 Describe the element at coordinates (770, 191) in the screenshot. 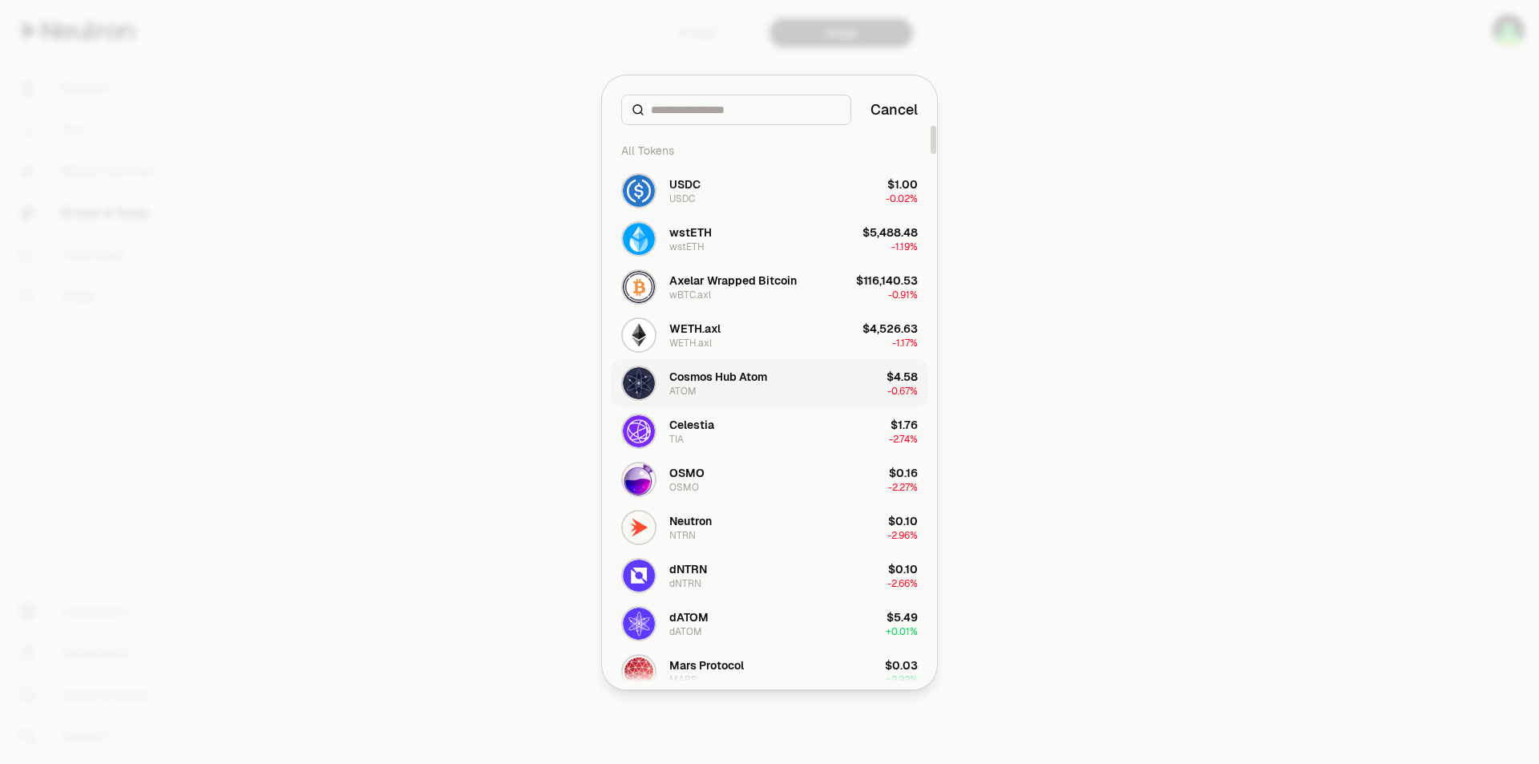

I see `button: USDC LogoUSDCUSDC$1.00-0.02%` at that location.